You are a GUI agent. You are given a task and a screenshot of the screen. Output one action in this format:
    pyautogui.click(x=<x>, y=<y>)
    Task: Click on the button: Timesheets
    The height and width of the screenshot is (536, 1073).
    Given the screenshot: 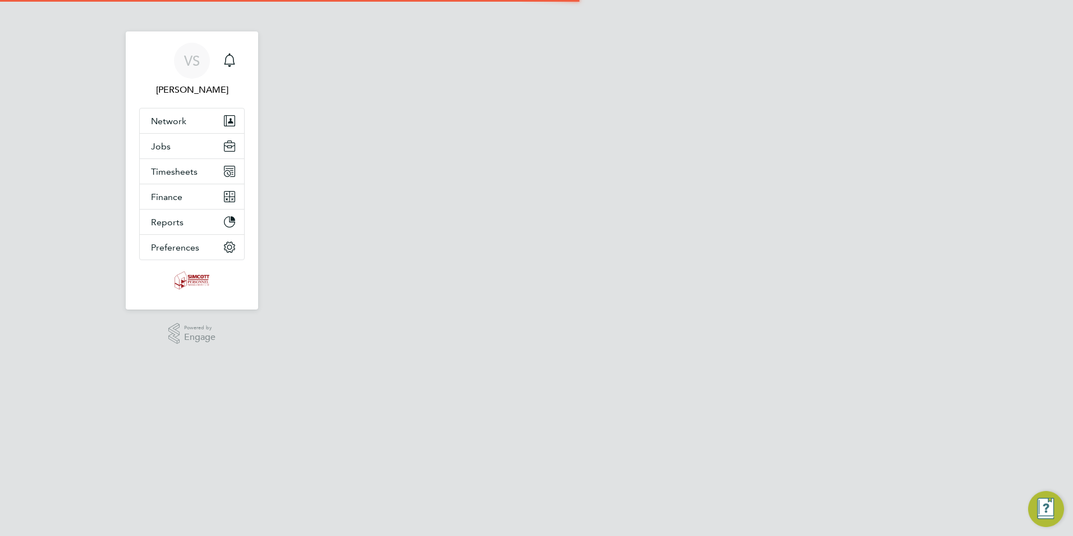 What is the action you would take?
    pyautogui.click(x=192, y=171)
    